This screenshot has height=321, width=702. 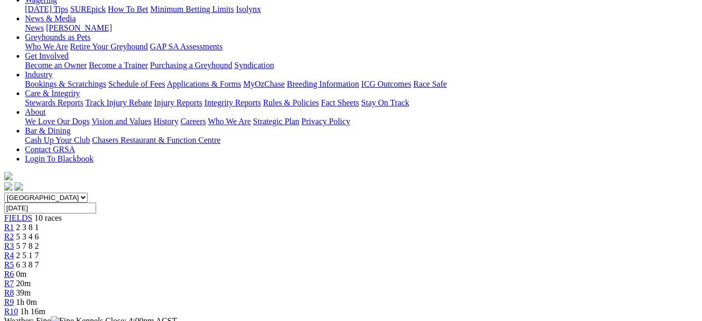 I want to click on input: Select date, so click(x=50, y=208).